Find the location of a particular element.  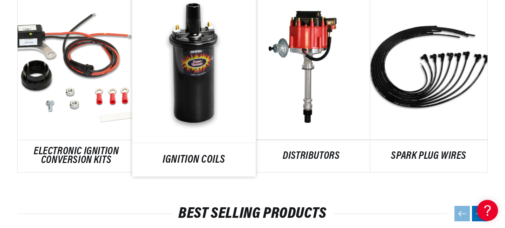

a: ELECTRONIC IGNITION CONVERSION KITS is located at coordinates (76, 156).